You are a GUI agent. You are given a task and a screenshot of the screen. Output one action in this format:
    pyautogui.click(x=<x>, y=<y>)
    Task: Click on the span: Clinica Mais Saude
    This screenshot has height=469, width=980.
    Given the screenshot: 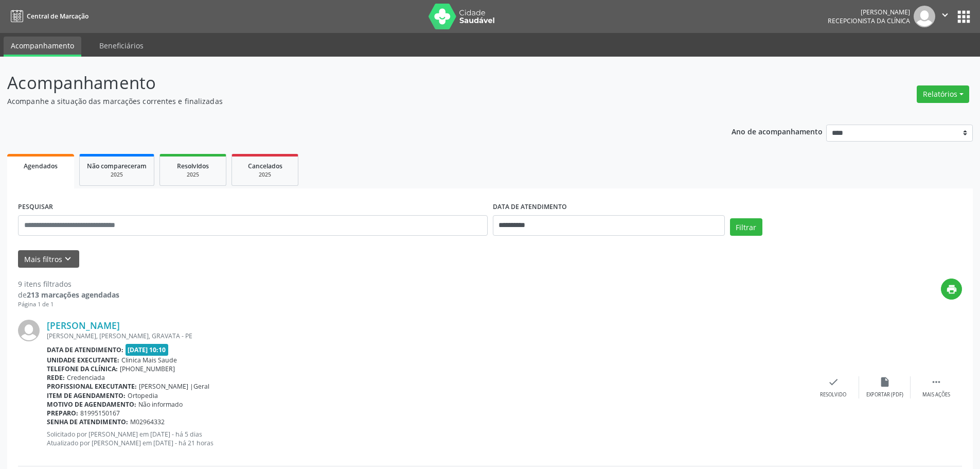 What is the action you would take?
    pyautogui.click(x=149, y=359)
    